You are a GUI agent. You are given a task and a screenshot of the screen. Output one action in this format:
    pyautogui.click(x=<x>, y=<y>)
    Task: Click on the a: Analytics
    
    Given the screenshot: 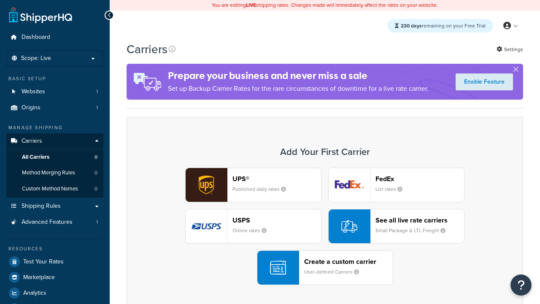 What is the action you would take?
    pyautogui.click(x=55, y=293)
    